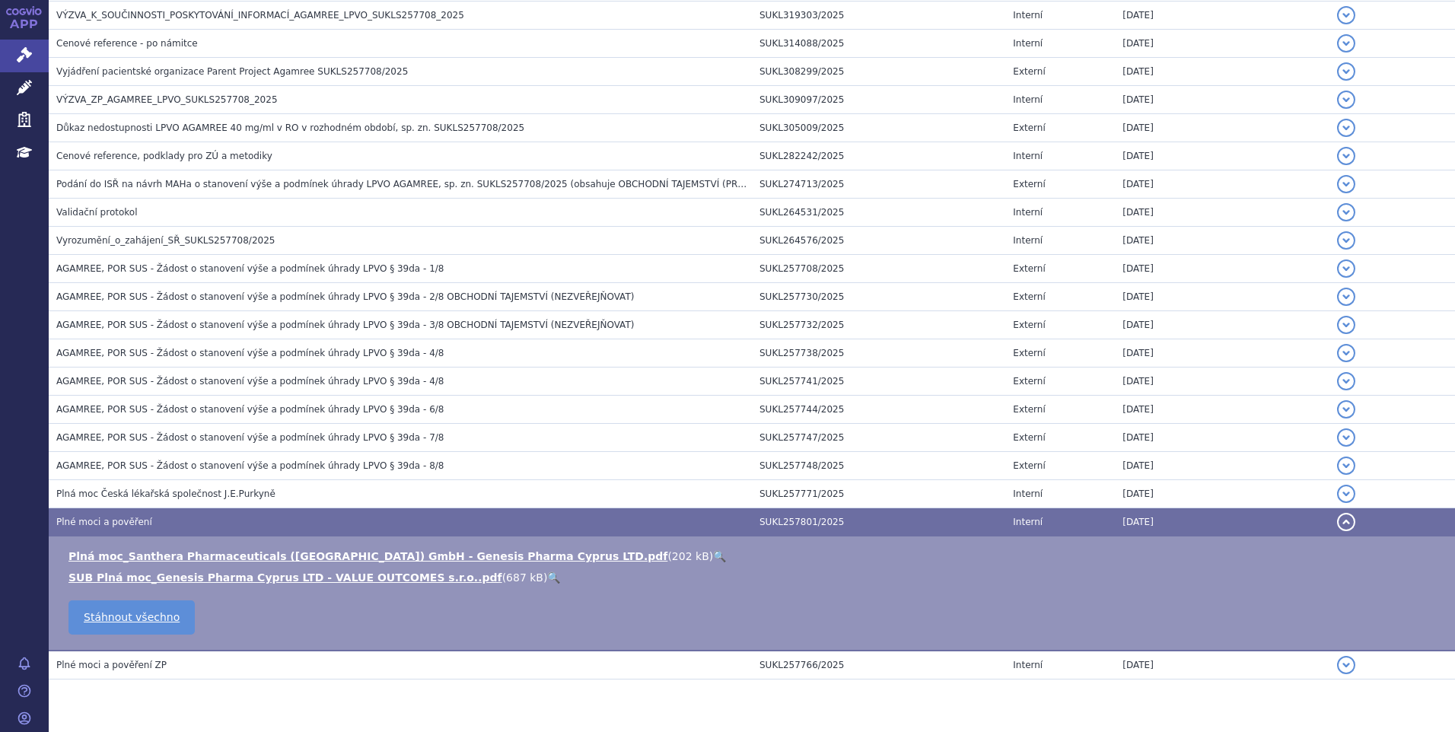 The image size is (1455, 732). Describe the element at coordinates (132, 617) in the screenshot. I see `a: Stáhnout všechno` at that location.